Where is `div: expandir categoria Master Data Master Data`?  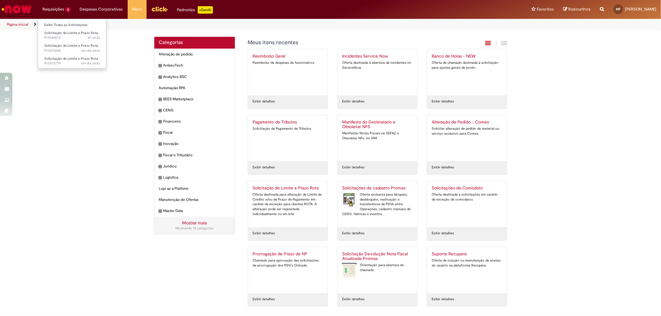 div: expandir categoria Master Data Master Data is located at coordinates (195, 211).